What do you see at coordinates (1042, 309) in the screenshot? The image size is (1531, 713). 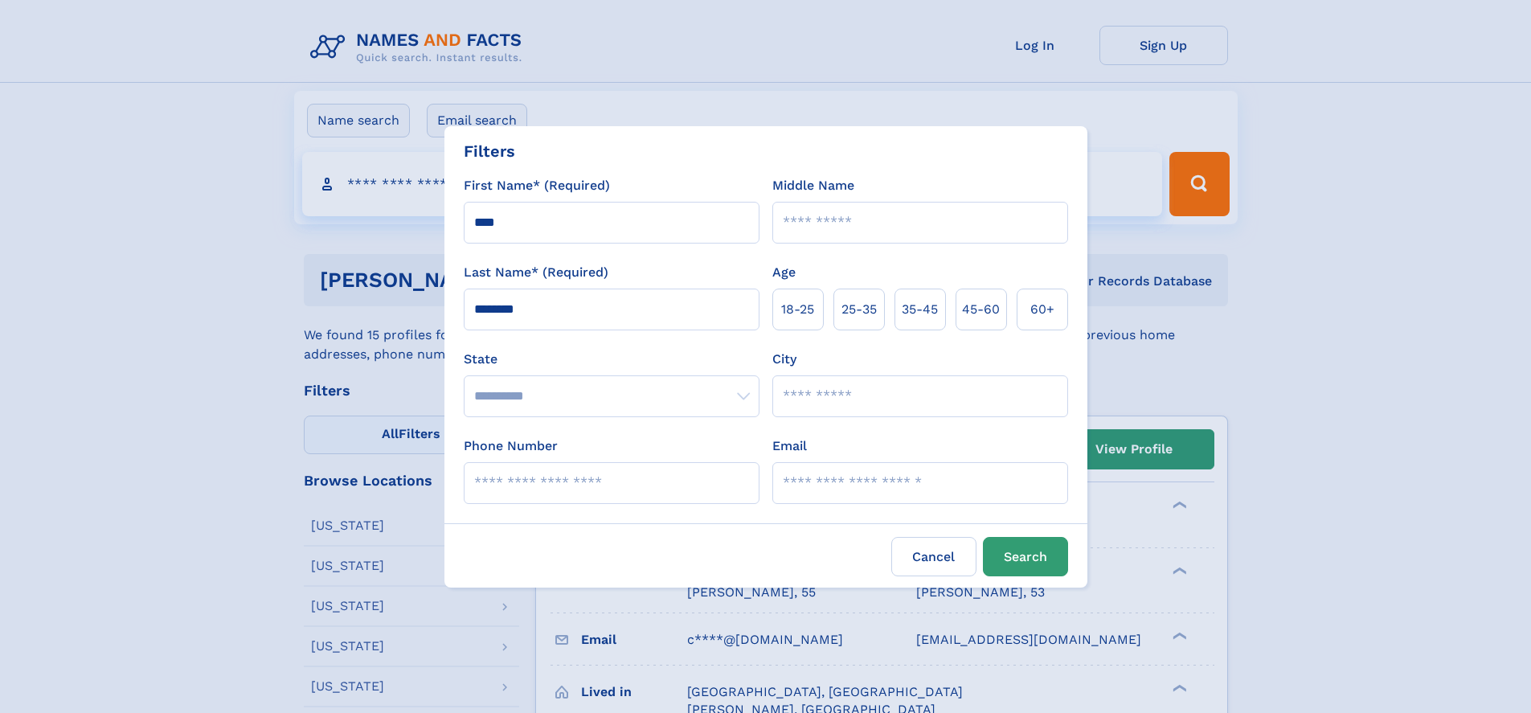 I see `span: 60+` at bounding box center [1042, 309].